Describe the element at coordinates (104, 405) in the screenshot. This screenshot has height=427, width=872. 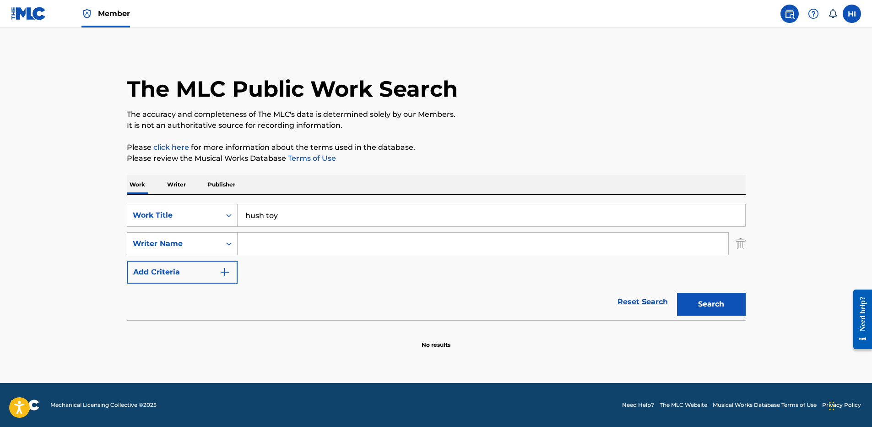
I see `span: Mechanical Licensing Collective © 2025` at that location.